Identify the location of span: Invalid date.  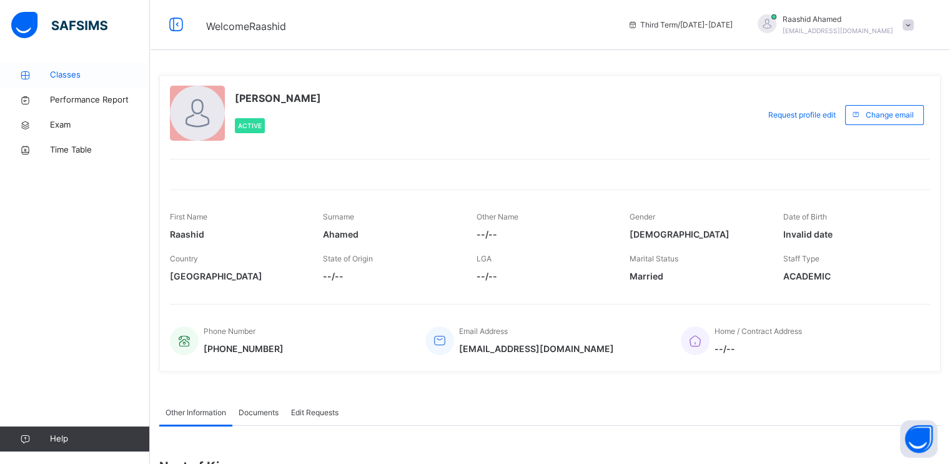
(850, 234).